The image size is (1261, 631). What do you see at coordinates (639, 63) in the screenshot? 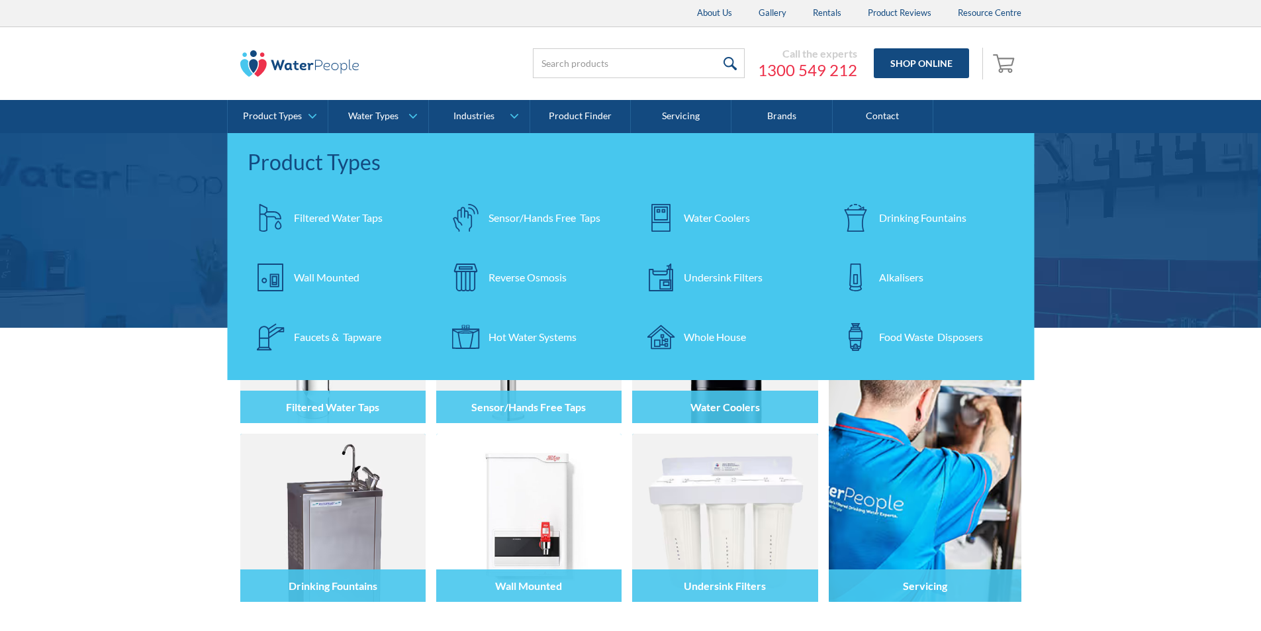
I see `input: Search products` at bounding box center [639, 63].